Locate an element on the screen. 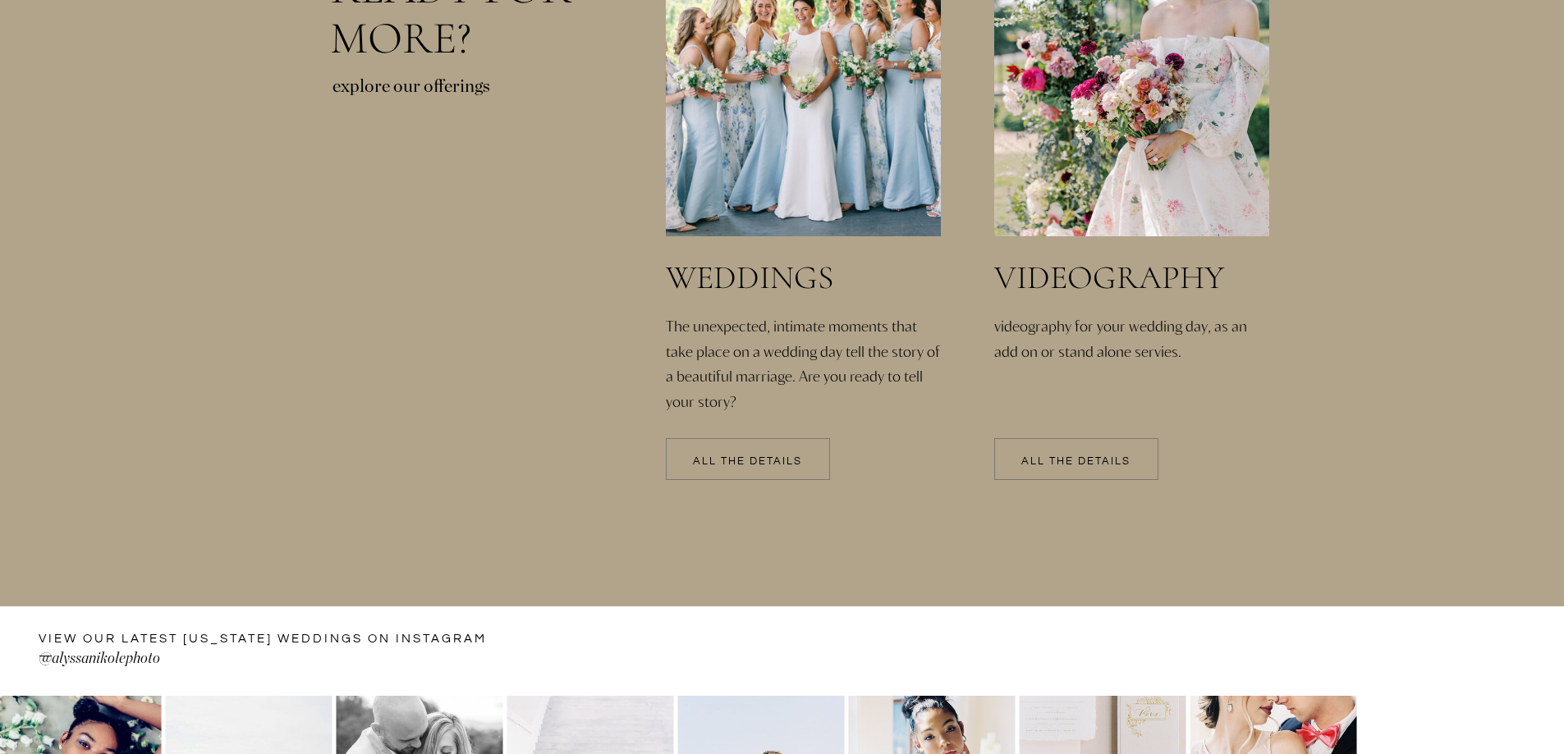  a: weddings is located at coordinates (810, 278).